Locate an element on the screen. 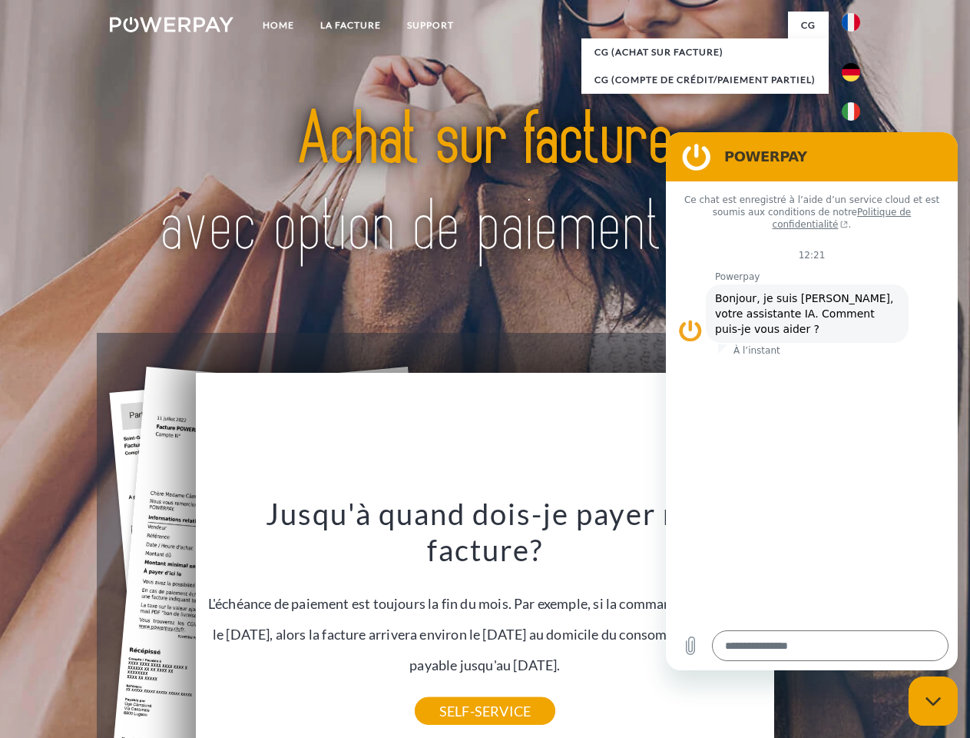 Image resolution: width=970 pixels, height=738 pixels. p: Powerpay is located at coordinates (171, 144).